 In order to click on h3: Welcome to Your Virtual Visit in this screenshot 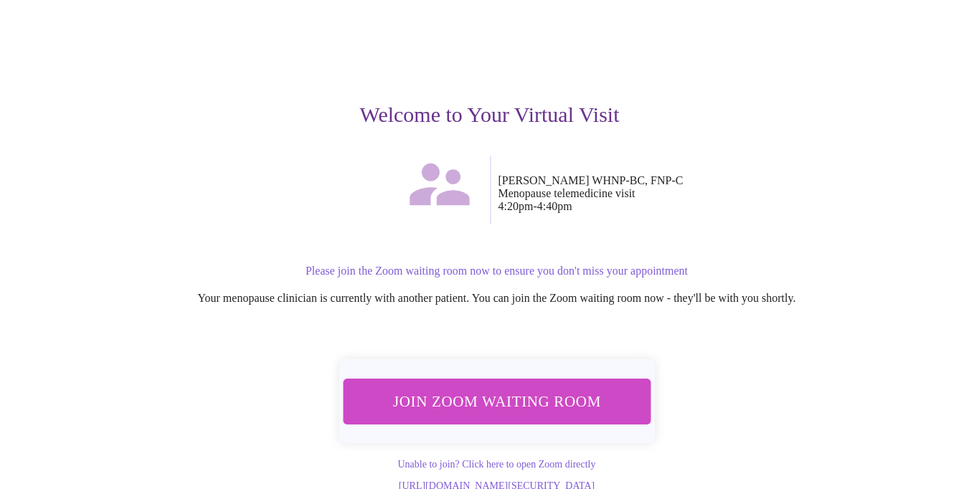, I will do `click(490, 115)`.